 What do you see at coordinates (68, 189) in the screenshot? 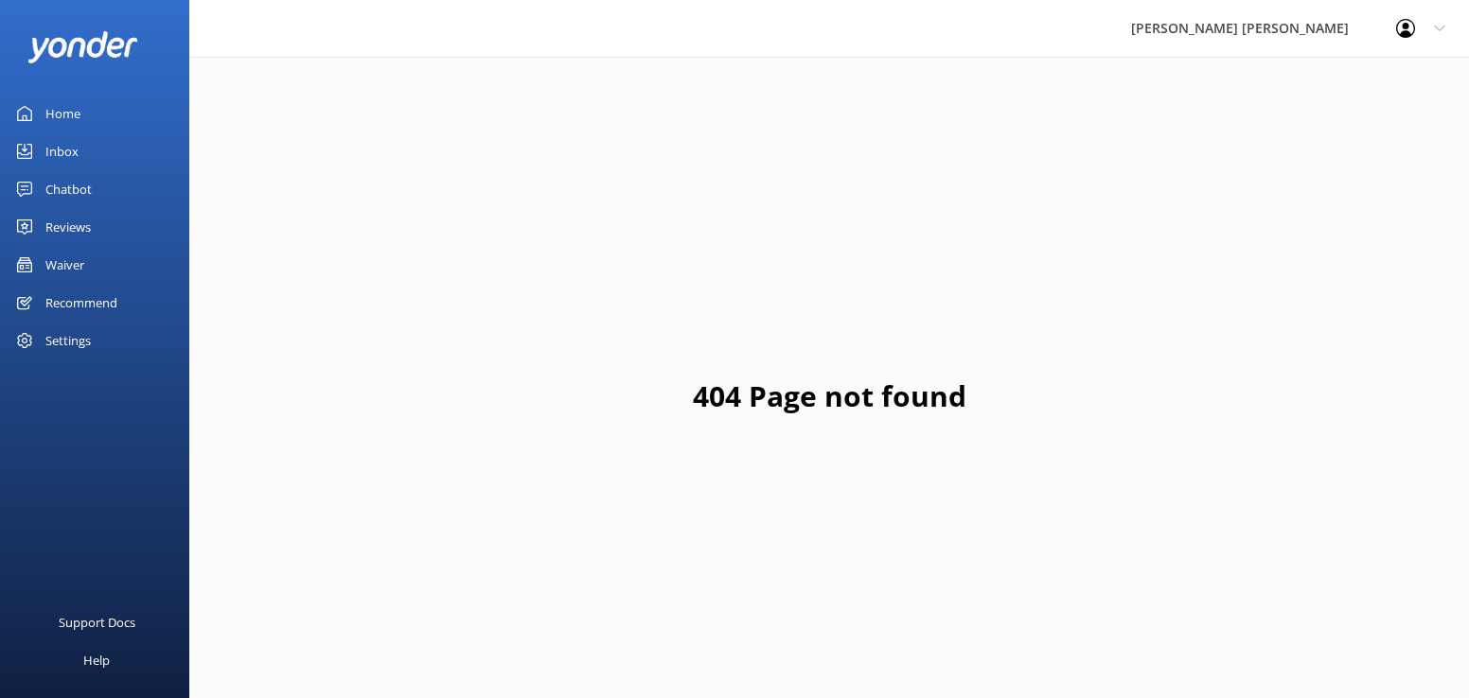
I see `div: Chatbot` at bounding box center [68, 189].